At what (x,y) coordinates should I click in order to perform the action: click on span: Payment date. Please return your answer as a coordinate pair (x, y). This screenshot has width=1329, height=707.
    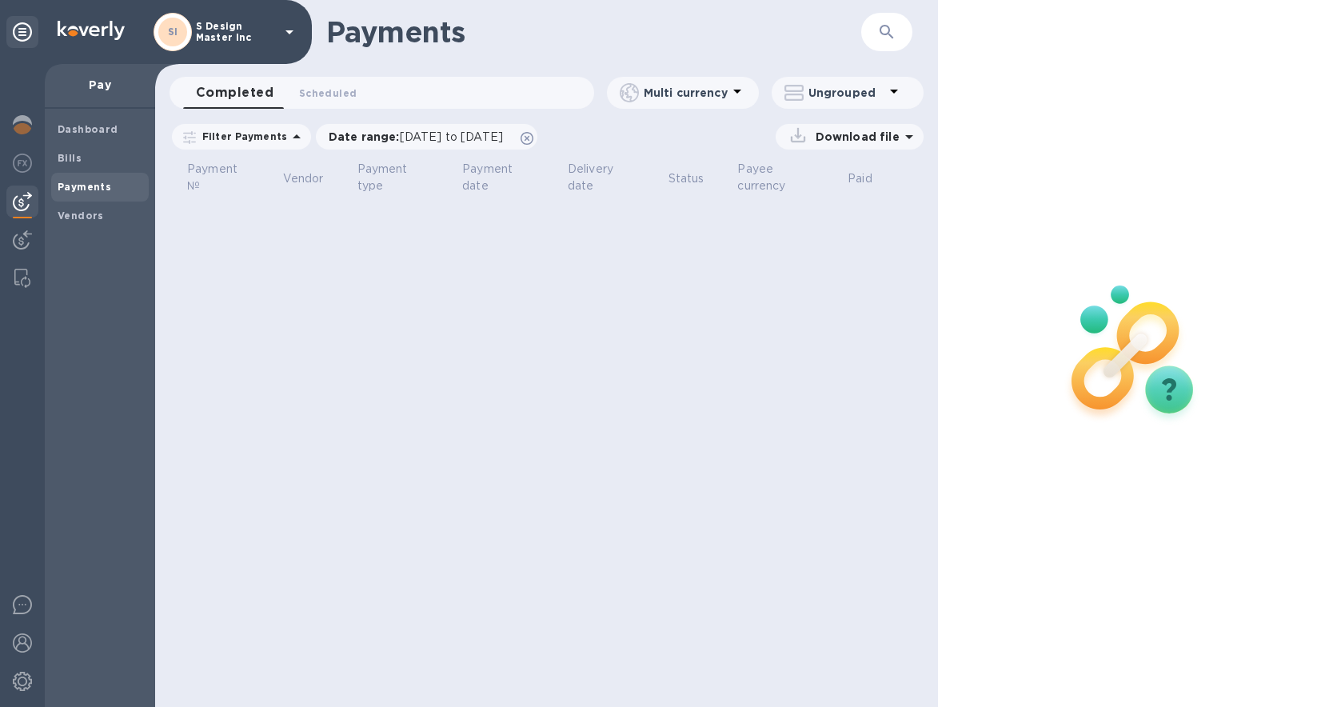
    Looking at the image, I should click on (509, 178).